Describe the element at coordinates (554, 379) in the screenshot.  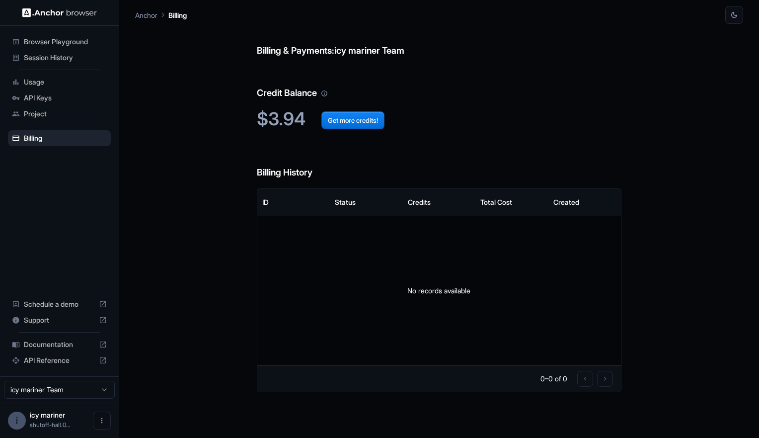
I see `p: 0–0 of 0` at that location.